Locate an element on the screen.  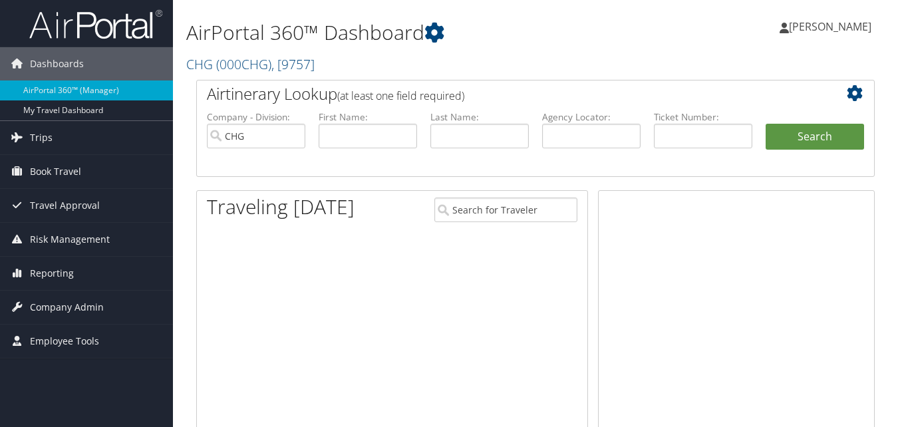
span: Trips is located at coordinates (41, 138).